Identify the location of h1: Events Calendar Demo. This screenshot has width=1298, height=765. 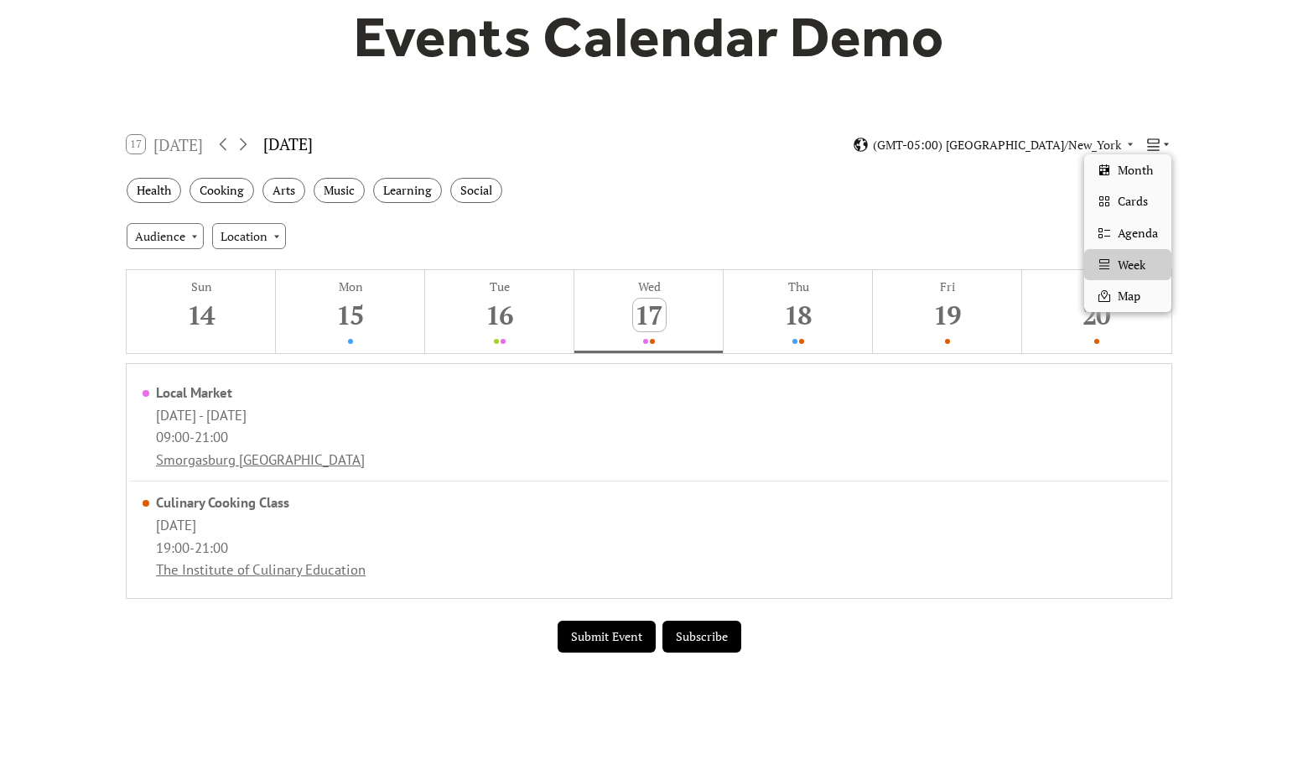
(649, 37).